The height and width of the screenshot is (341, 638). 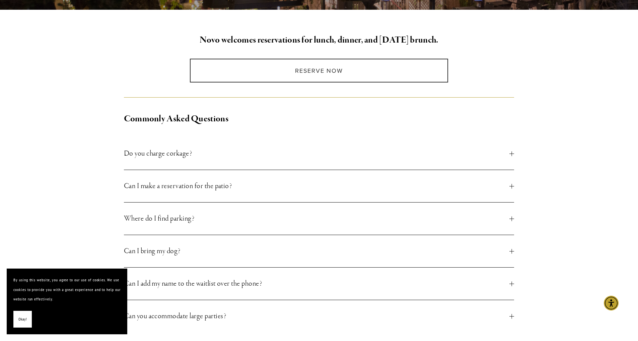 What do you see at coordinates (317, 186) in the screenshot?
I see `span: Can I make a reservation for the patio?` at bounding box center [317, 186].